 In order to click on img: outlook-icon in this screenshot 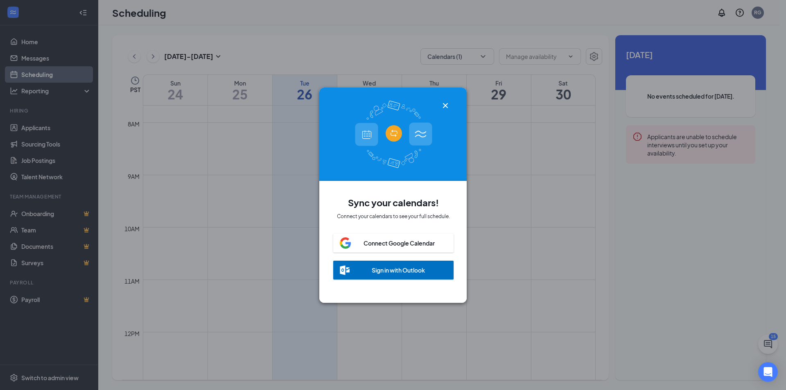, I will do `click(345, 270)`.